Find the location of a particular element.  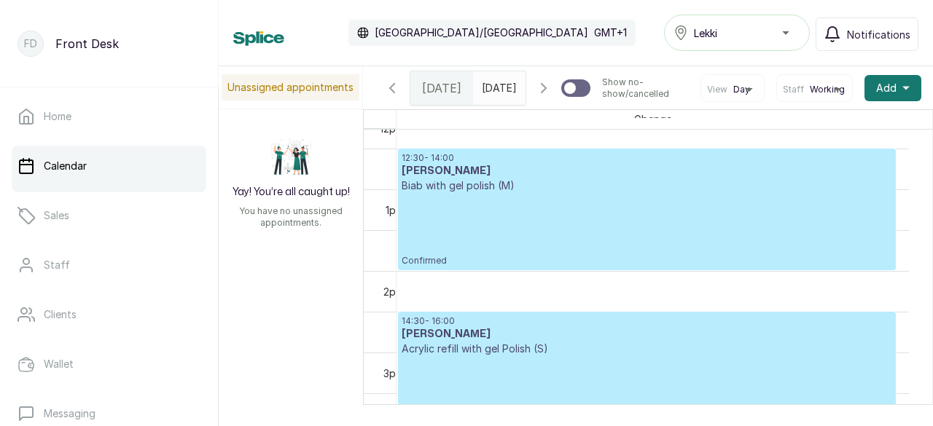

p: Clients is located at coordinates (60, 315).